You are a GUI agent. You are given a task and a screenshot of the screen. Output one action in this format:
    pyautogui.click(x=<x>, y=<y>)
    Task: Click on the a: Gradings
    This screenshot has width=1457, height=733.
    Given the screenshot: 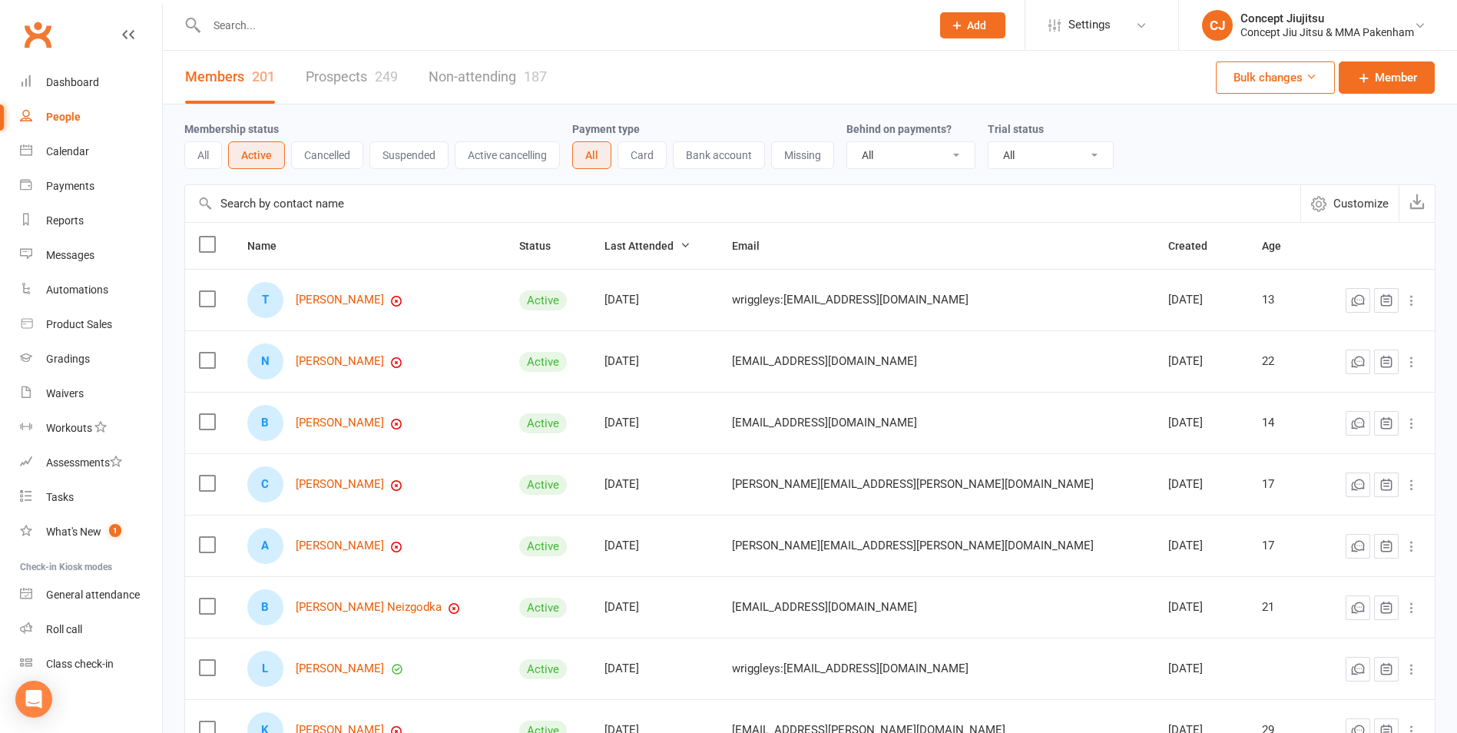 What is the action you would take?
    pyautogui.click(x=91, y=359)
    